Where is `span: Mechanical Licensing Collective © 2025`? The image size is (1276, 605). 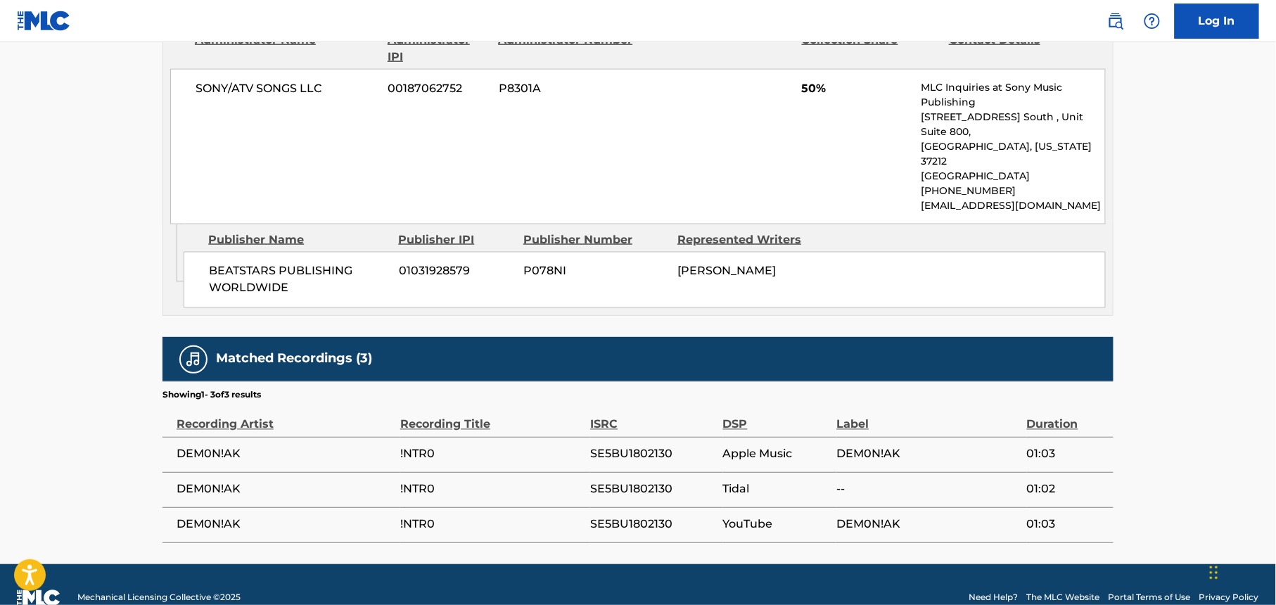
span: Mechanical Licensing Collective © 2025 is located at coordinates (159, 598).